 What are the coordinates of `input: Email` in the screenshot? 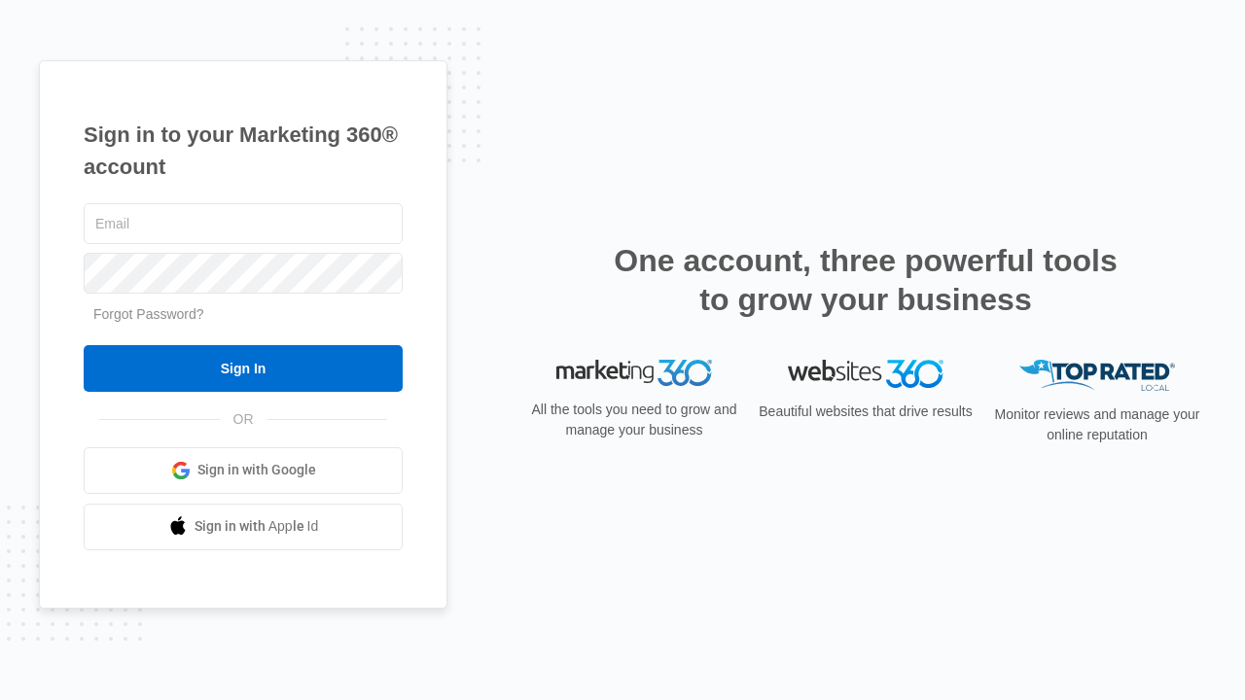 It's located at (243, 224).